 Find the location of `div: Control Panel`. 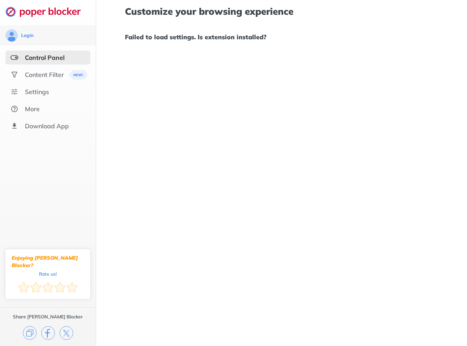

div: Control Panel is located at coordinates (45, 58).